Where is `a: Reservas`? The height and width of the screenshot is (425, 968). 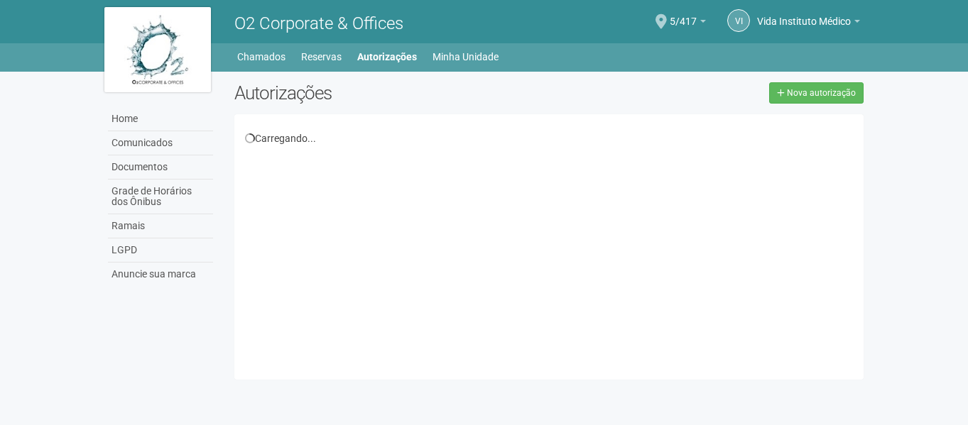
a: Reservas is located at coordinates (321, 57).